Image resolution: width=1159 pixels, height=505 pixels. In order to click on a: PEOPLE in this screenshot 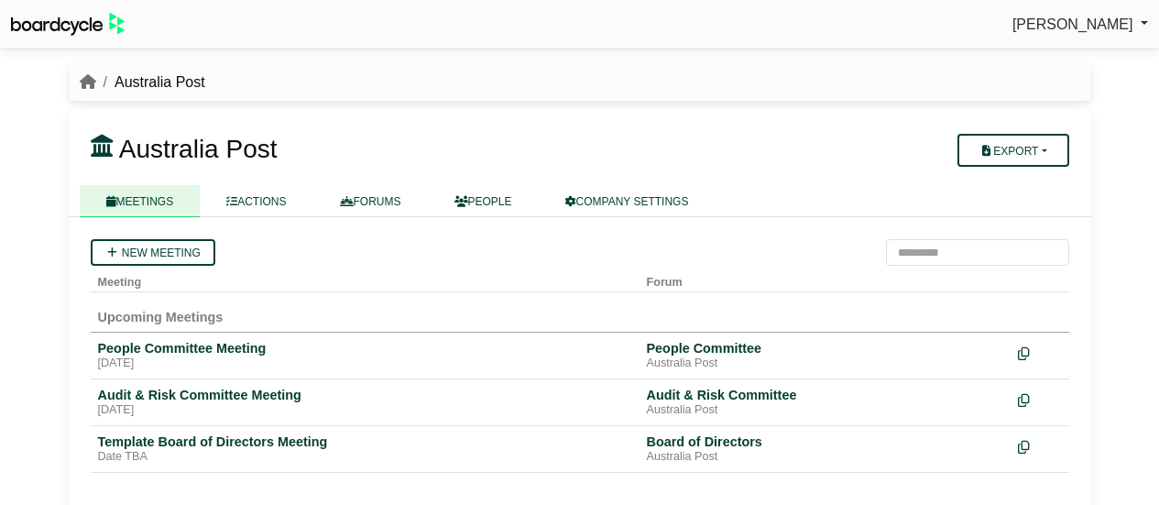, I will do `click(483, 201)`.